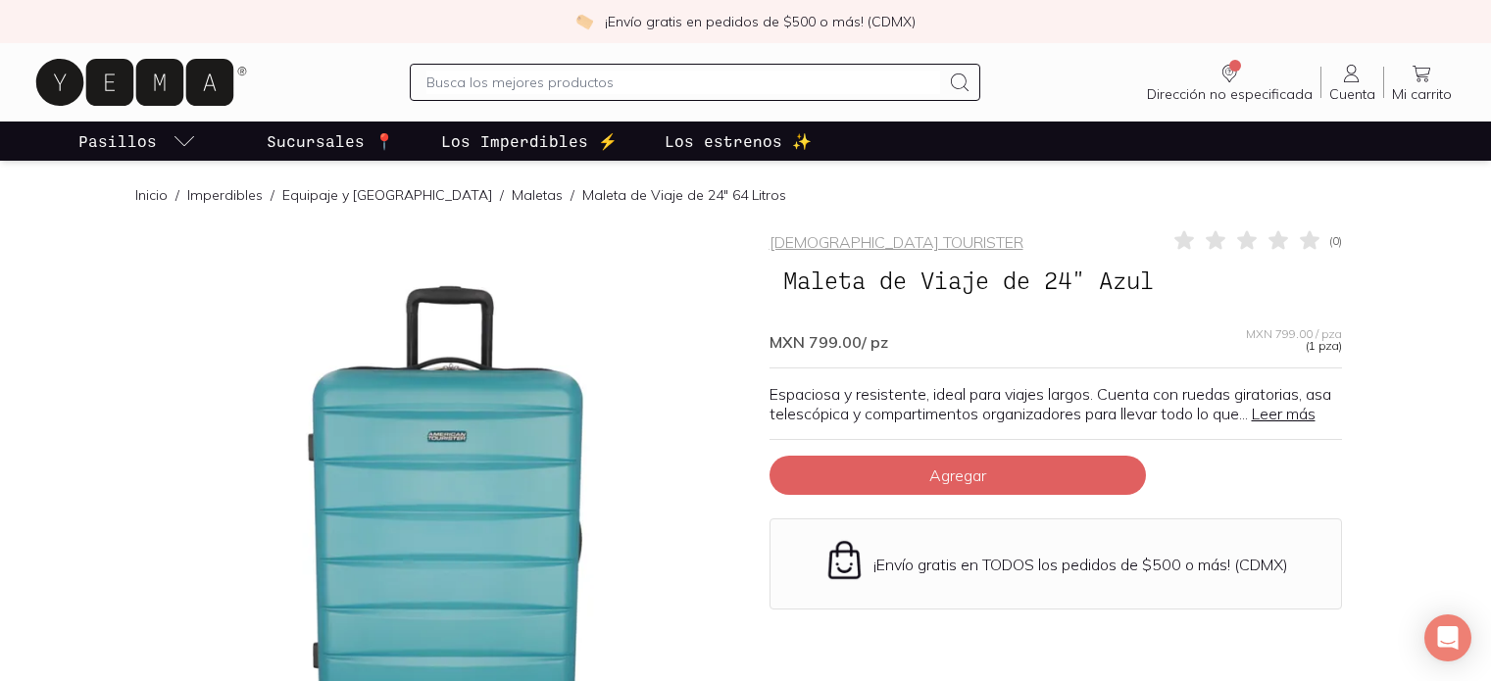  I want to click on span: Dirección no especificada, so click(1229, 94).